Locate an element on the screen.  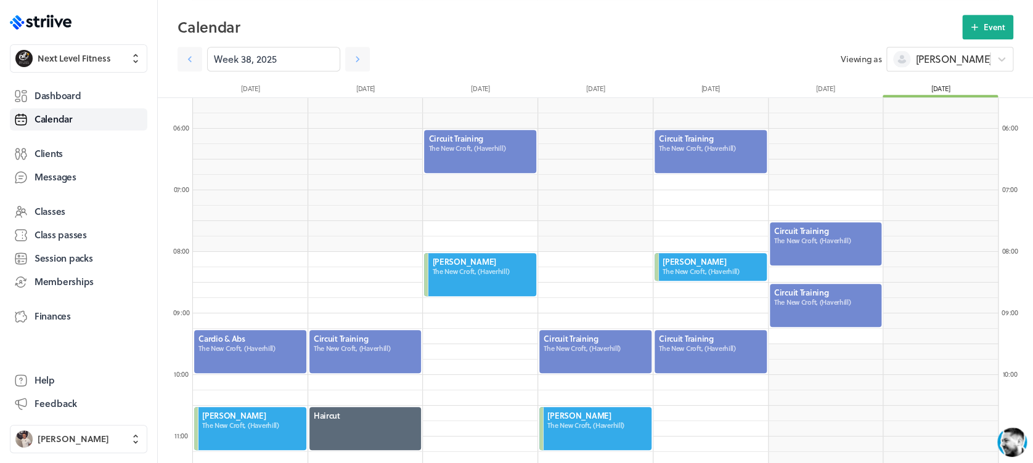
img: US is located at coordinates (48, 20).